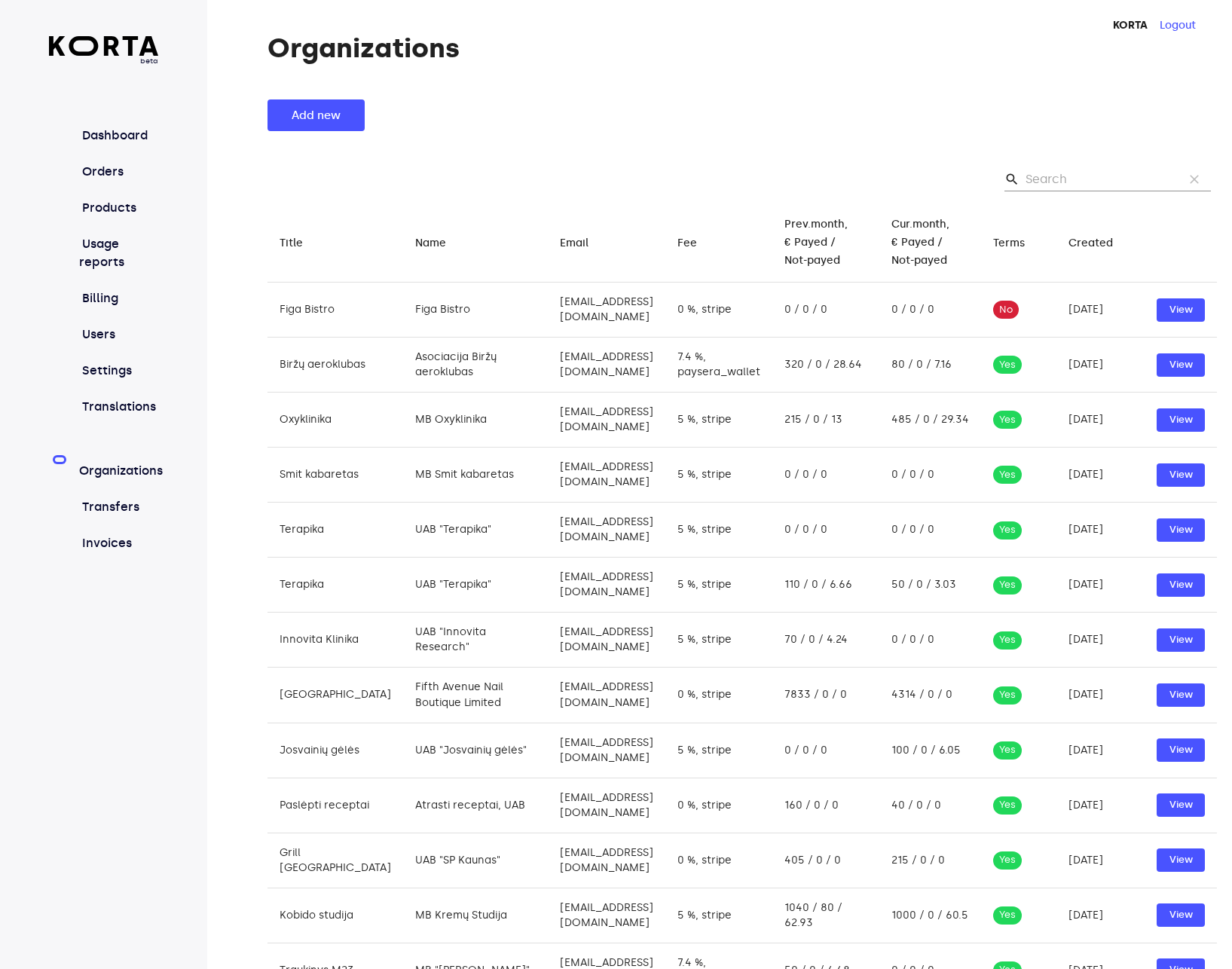  Describe the element at coordinates (475, 750) in the screenshot. I see `td: UAB "Josvainių gėlės"` at that location.